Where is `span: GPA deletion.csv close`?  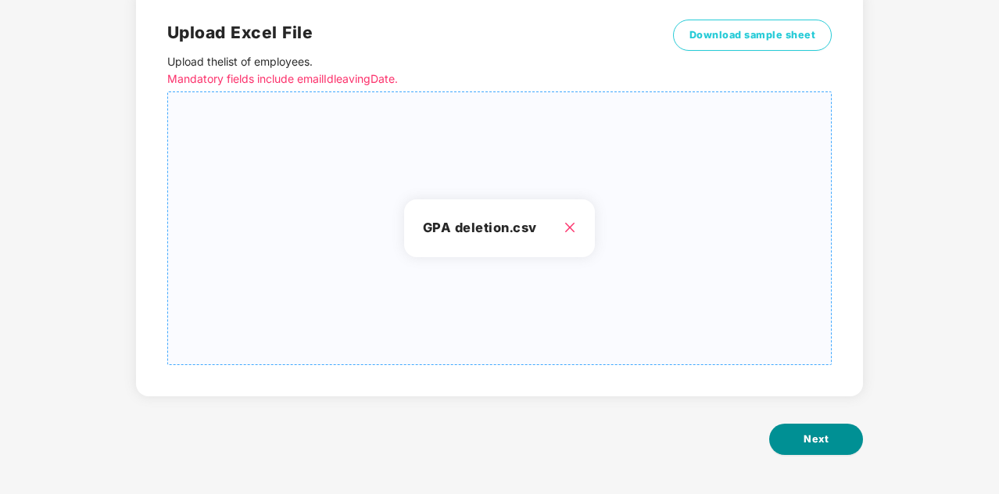 span: GPA deletion.csv close is located at coordinates (499, 228).